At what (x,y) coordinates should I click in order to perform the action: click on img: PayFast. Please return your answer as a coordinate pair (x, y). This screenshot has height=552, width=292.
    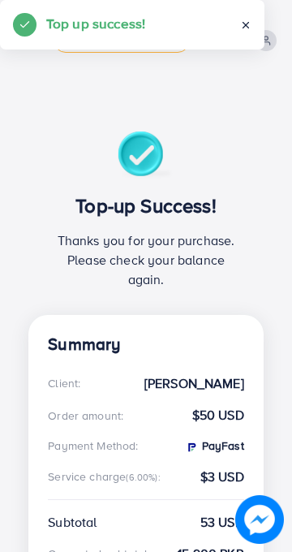
    Looking at the image, I should click on (192, 447).